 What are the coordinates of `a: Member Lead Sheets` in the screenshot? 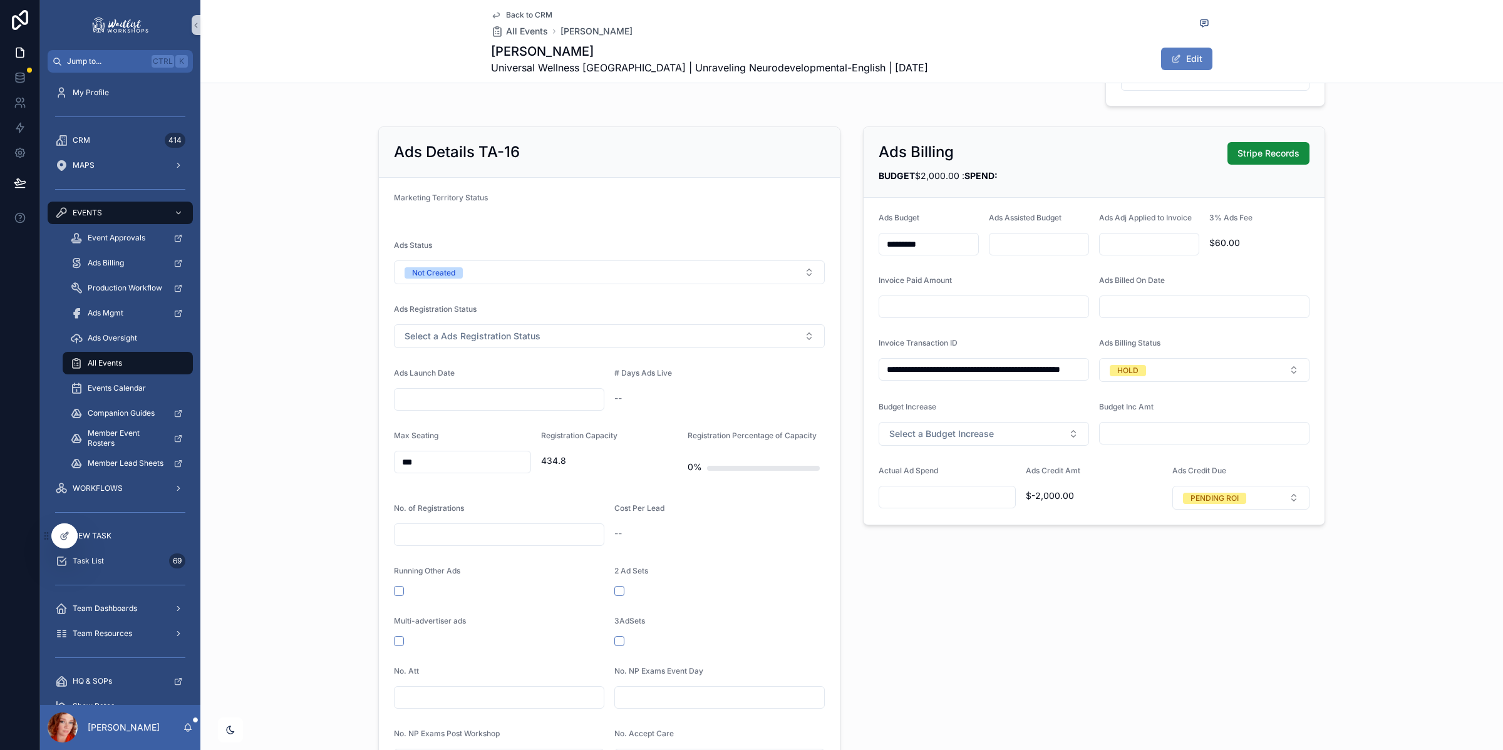 It's located at (128, 464).